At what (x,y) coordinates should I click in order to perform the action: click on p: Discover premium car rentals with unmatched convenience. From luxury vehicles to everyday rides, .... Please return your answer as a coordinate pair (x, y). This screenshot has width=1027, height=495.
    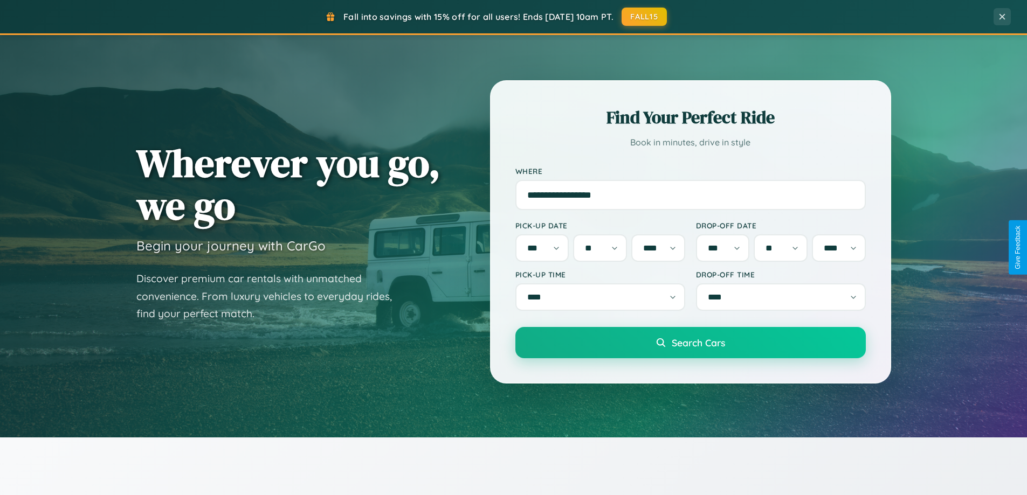
    Looking at the image, I should click on (271, 296).